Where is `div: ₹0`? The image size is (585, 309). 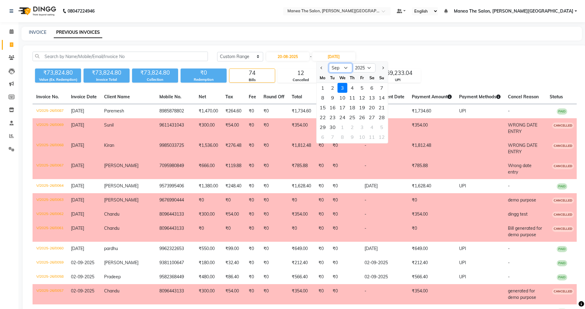 div: ₹0 is located at coordinates (204, 73).